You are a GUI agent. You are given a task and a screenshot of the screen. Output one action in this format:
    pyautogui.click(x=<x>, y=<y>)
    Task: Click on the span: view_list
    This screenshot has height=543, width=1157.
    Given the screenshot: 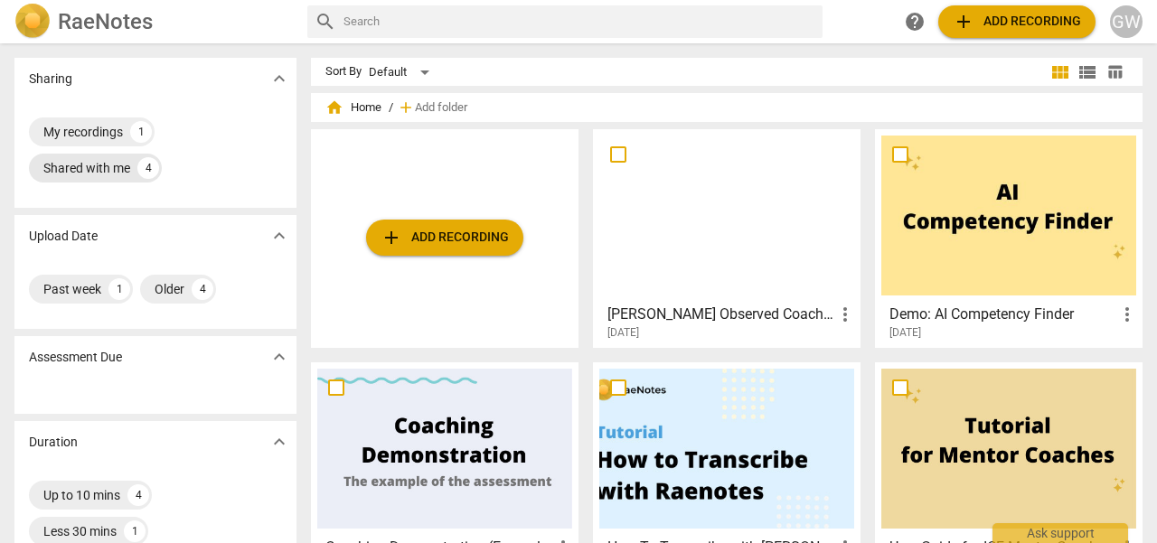 What is the action you would take?
    pyautogui.click(x=1087, y=72)
    